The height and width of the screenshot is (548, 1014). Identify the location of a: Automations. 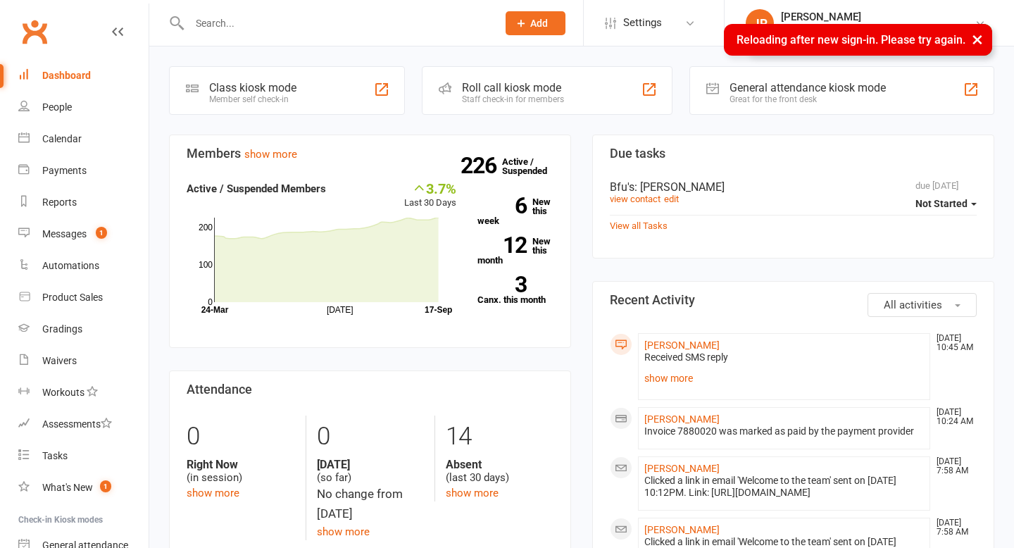
(83, 266).